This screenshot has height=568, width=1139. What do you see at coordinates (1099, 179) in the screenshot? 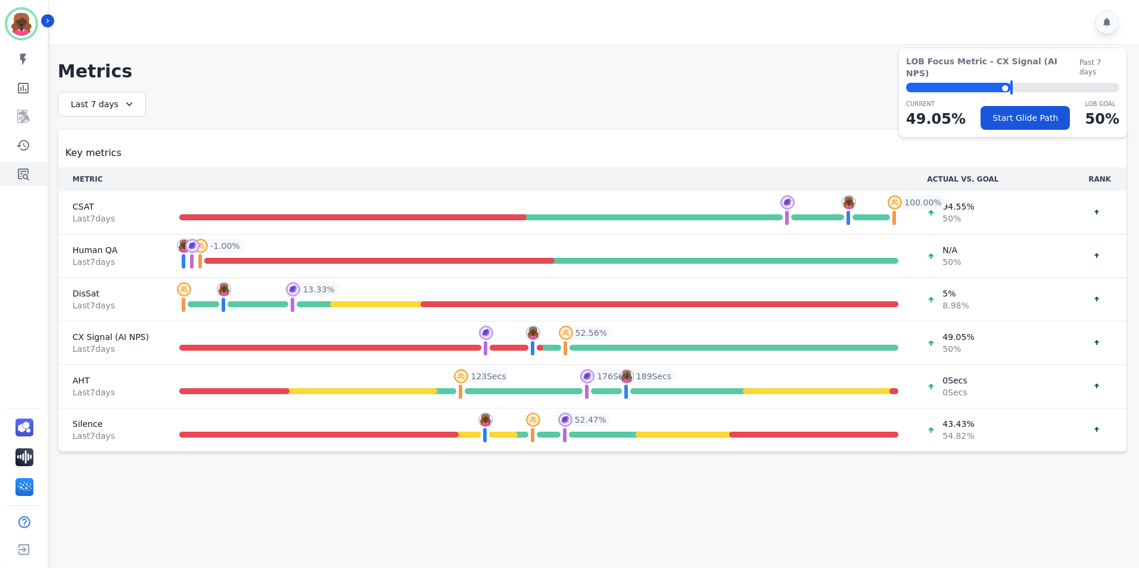
I see `th: RANK` at bounding box center [1099, 179].